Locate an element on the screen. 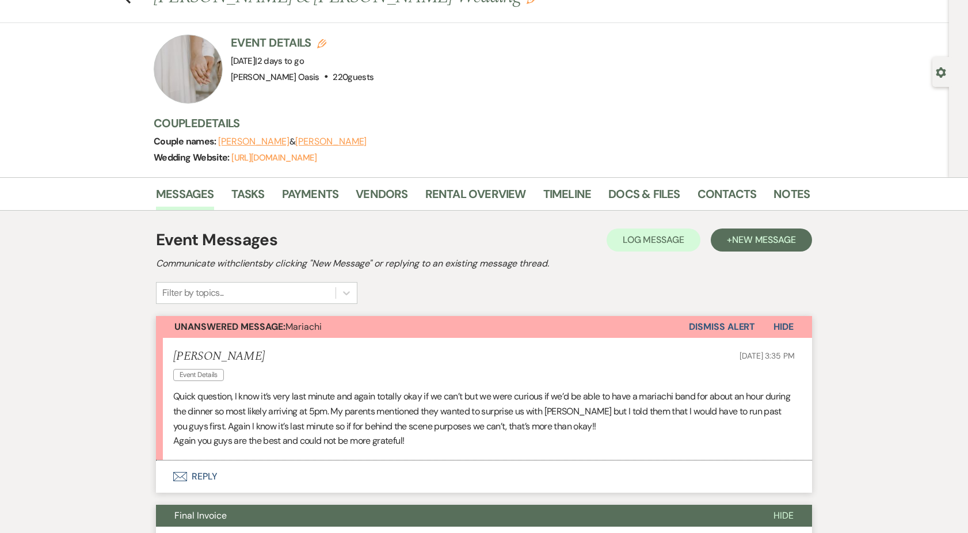 Image resolution: width=968 pixels, height=533 pixels. button: Open lead details is located at coordinates (941, 71).